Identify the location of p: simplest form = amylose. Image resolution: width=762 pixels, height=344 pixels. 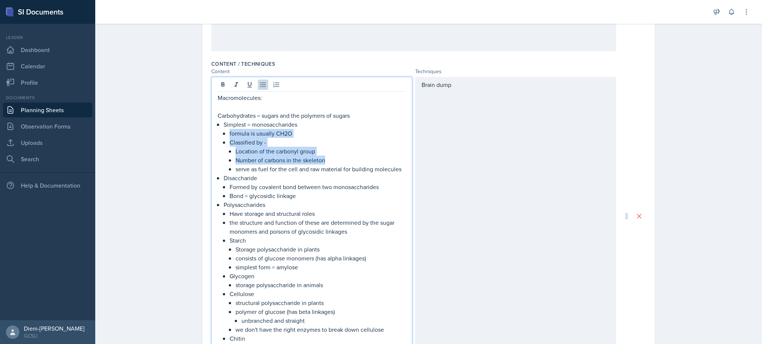
(321, 267).